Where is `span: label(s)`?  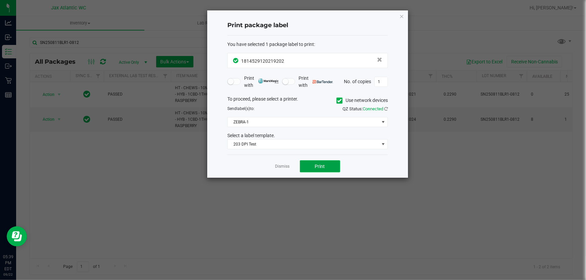
span: label(s) is located at coordinates (243, 109).